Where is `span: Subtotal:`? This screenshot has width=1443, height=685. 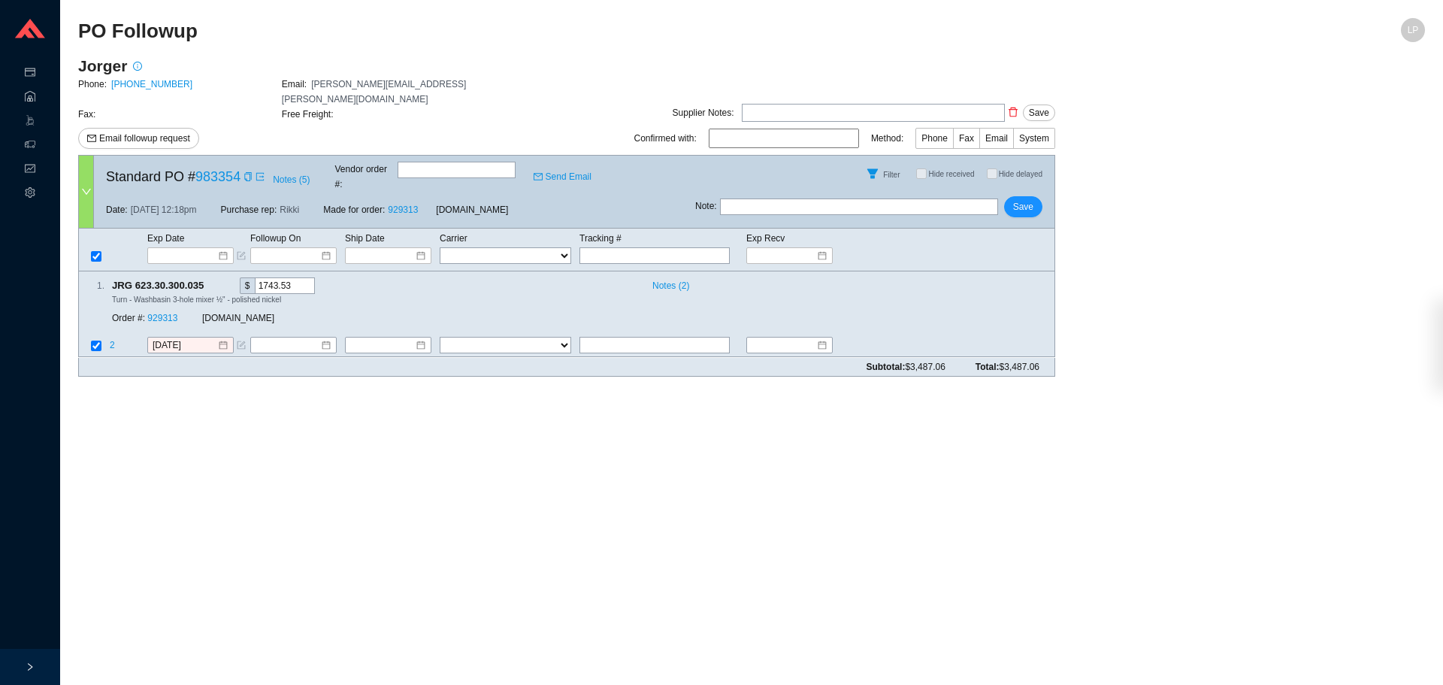 span: Subtotal: is located at coordinates (905, 367).